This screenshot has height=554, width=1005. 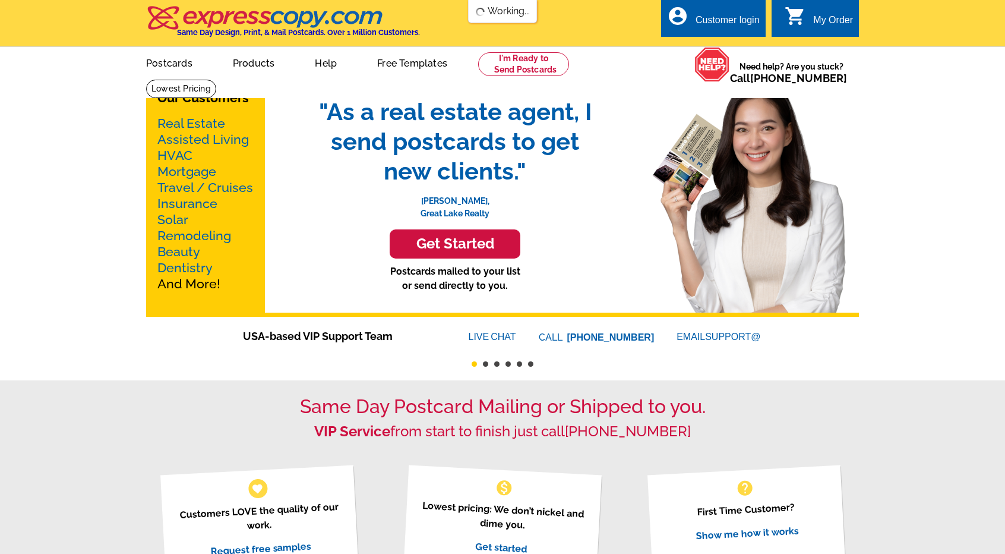 What do you see at coordinates (338, 336) in the screenshot?
I see `span: USA-based VIP Support Team` at bounding box center [338, 336].